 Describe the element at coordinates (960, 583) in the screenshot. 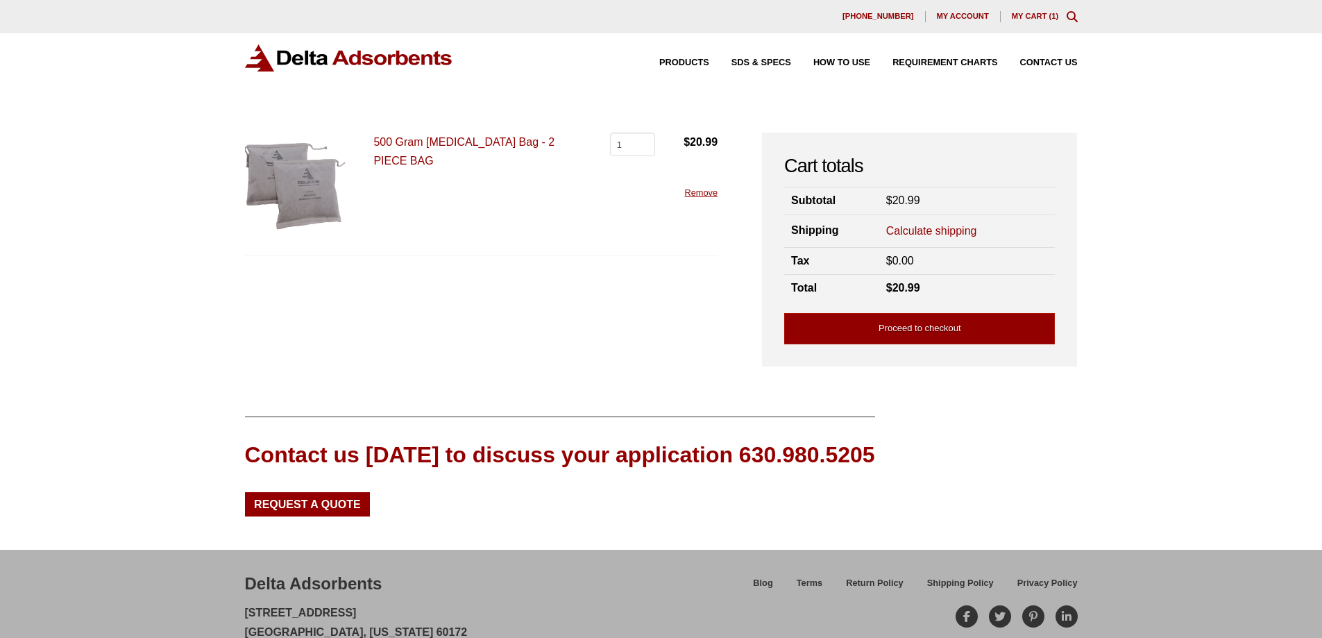

I see `span: Shipping Policy` at that location.